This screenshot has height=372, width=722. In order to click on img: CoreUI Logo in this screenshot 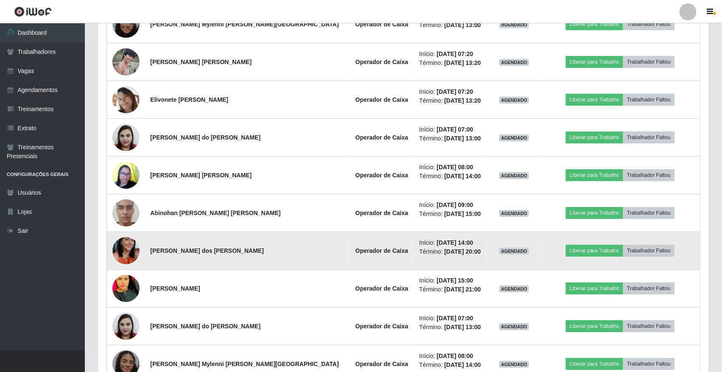, I will do `click(33, 11)`.